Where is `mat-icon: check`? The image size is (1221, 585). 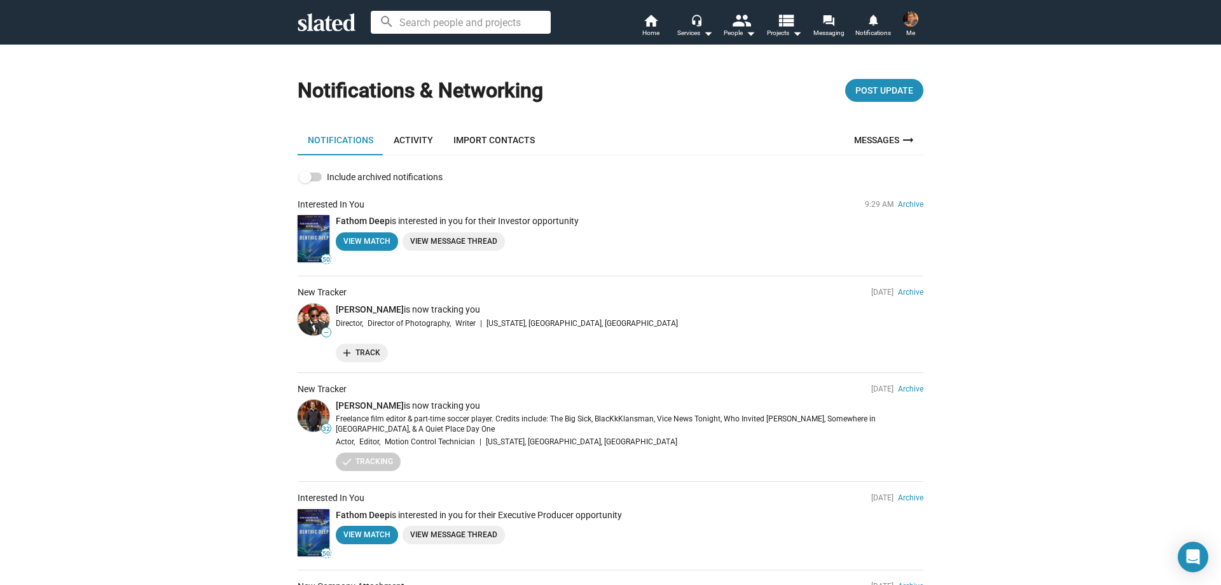
mat-icon: check is located at coordinates (347, 460).